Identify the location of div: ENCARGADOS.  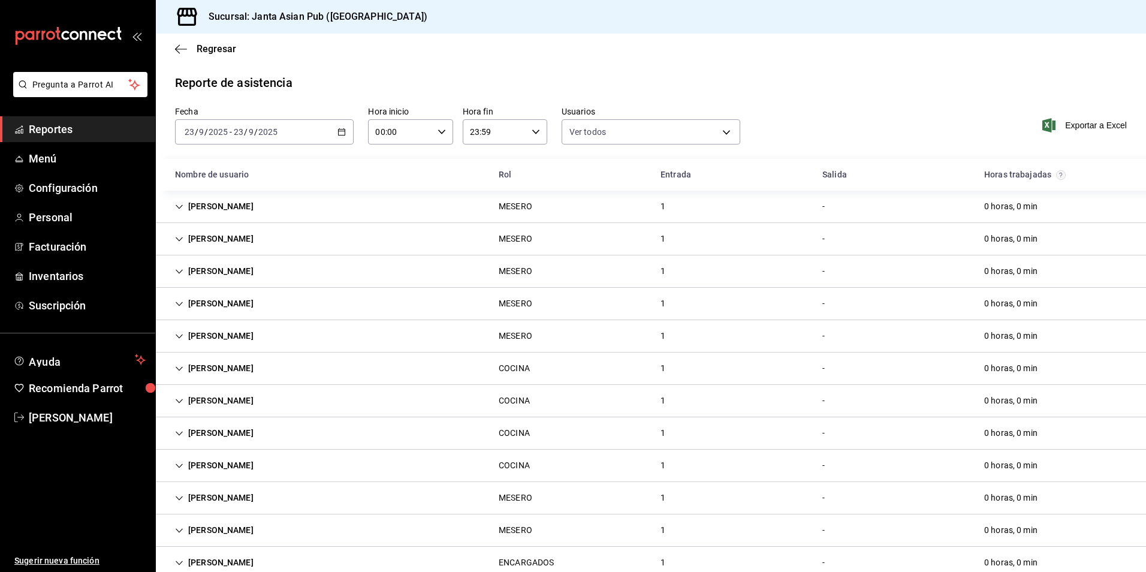
(526, 562).